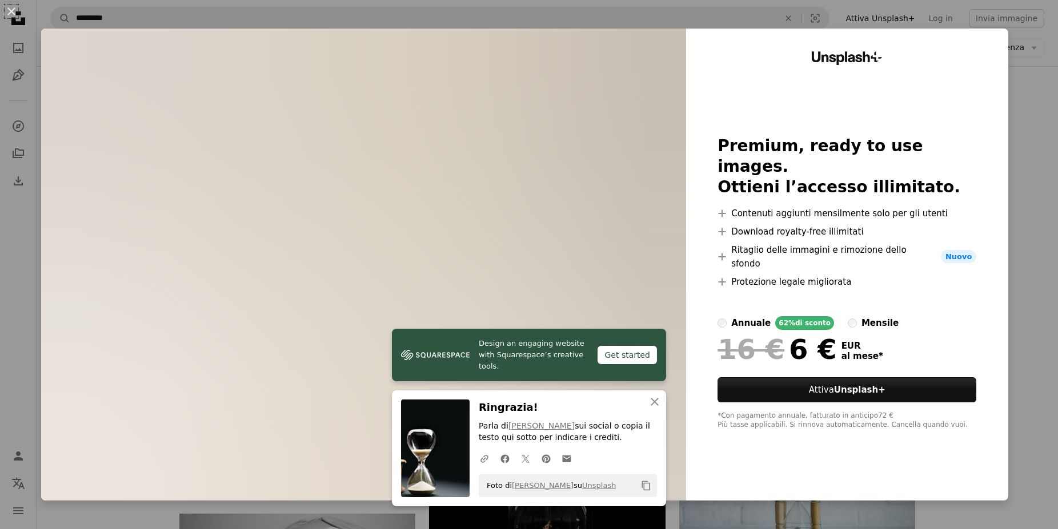 The width and height of the screenshot is (1058, 529). Describe the element at coordinates (567, 459) in the screenshot. I see `a: Condividi per email` at that location.